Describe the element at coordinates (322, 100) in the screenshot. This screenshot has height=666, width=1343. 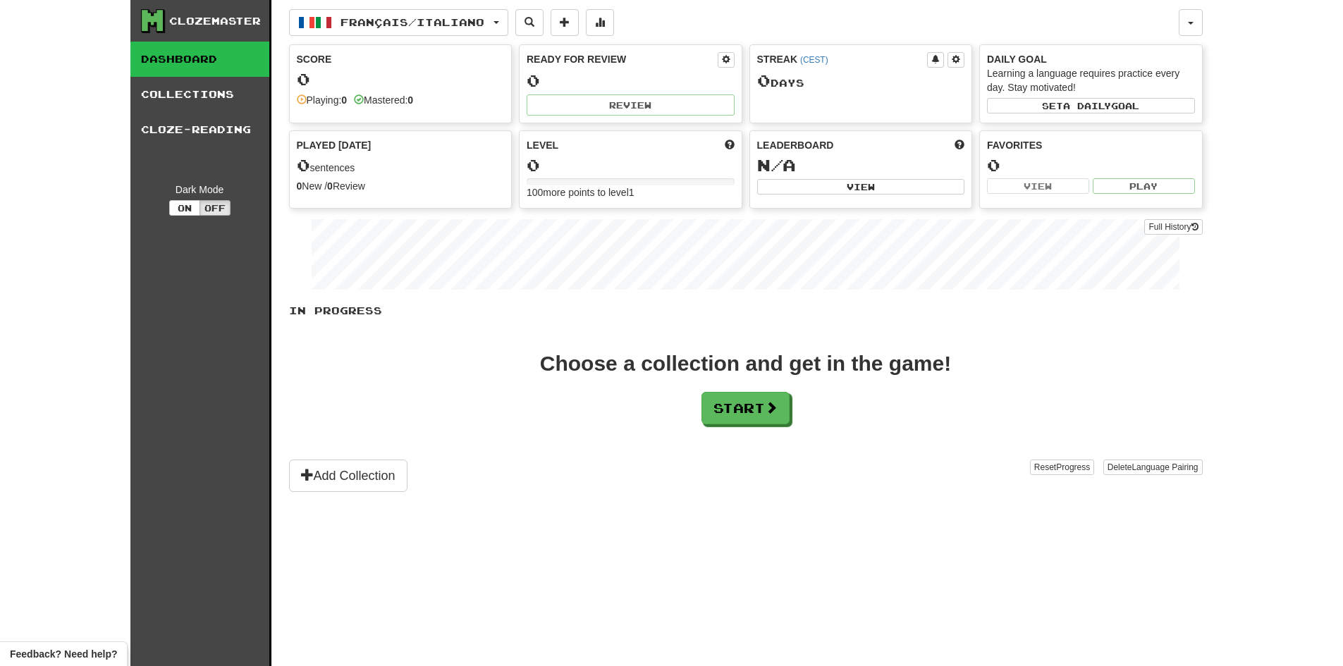
I see `div: Playing:` at that location.